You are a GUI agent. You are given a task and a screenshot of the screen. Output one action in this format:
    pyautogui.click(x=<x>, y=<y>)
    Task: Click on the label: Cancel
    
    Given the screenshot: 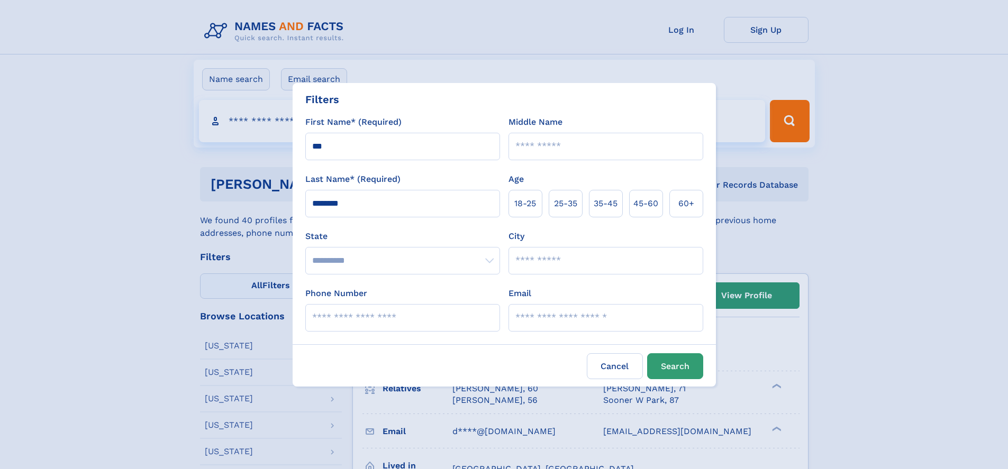 What is the action you would take?
    pyautogui.click(x=615, y=366)
    